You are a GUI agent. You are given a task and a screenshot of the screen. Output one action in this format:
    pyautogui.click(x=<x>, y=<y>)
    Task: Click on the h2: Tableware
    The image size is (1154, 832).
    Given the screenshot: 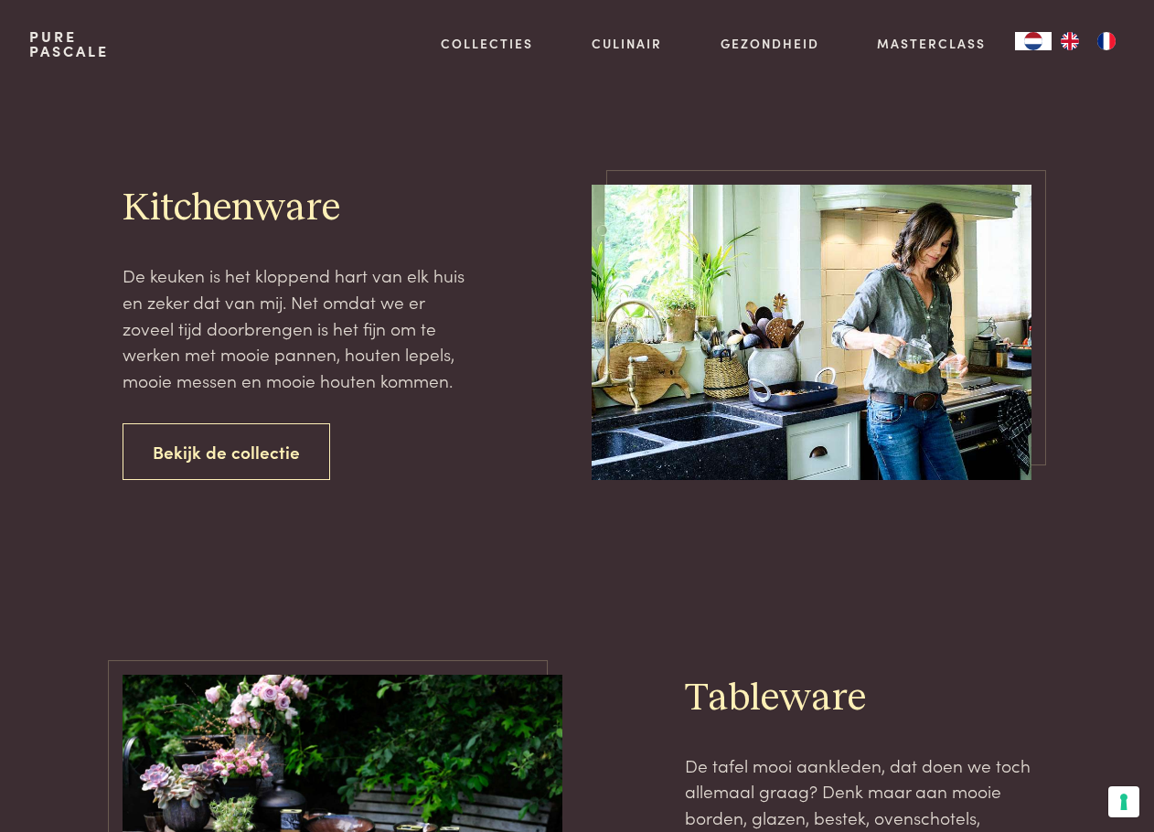 What is the action you would take?
    pyautogui.click(x=858, y=699)
    